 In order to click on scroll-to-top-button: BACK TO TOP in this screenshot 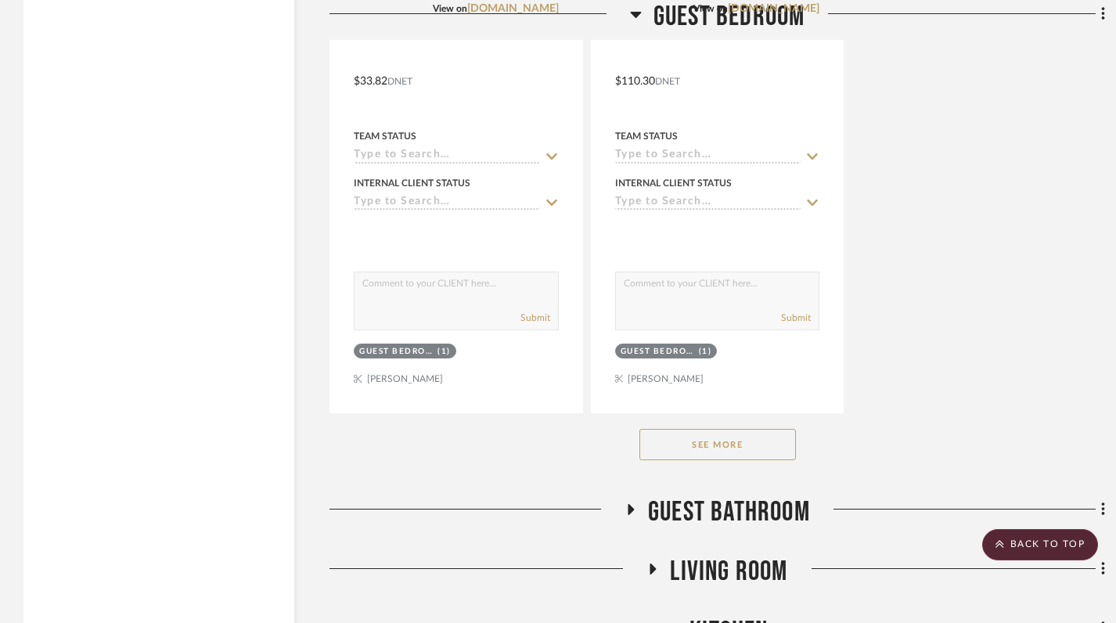, I will do `click(1040, 545)`.